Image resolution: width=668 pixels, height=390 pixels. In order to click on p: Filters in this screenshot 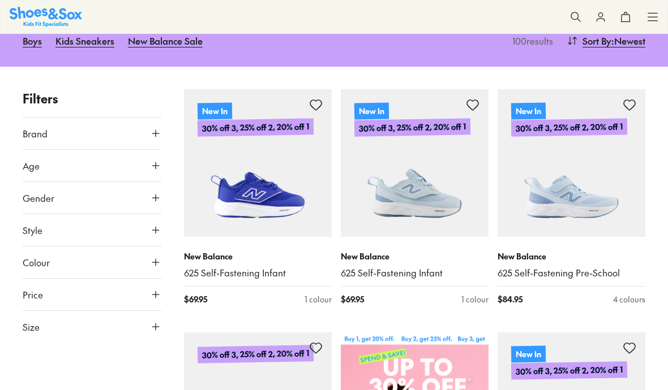, I will do `click(92, 98)`.